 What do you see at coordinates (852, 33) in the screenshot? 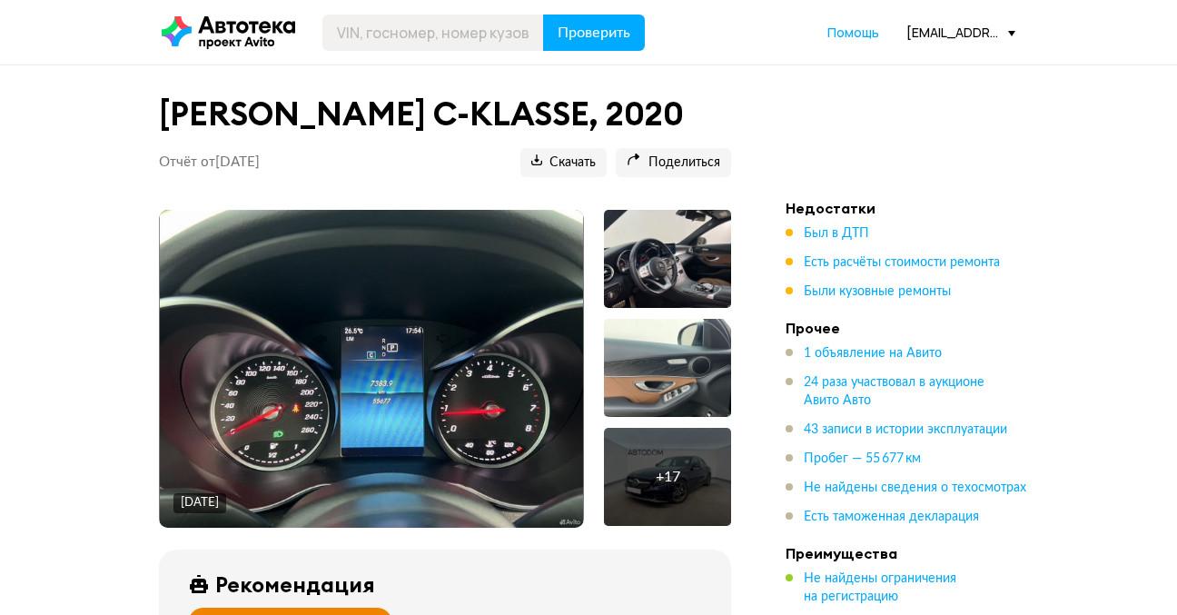
I see `a: Помощь` at bounding box center [852, 33].